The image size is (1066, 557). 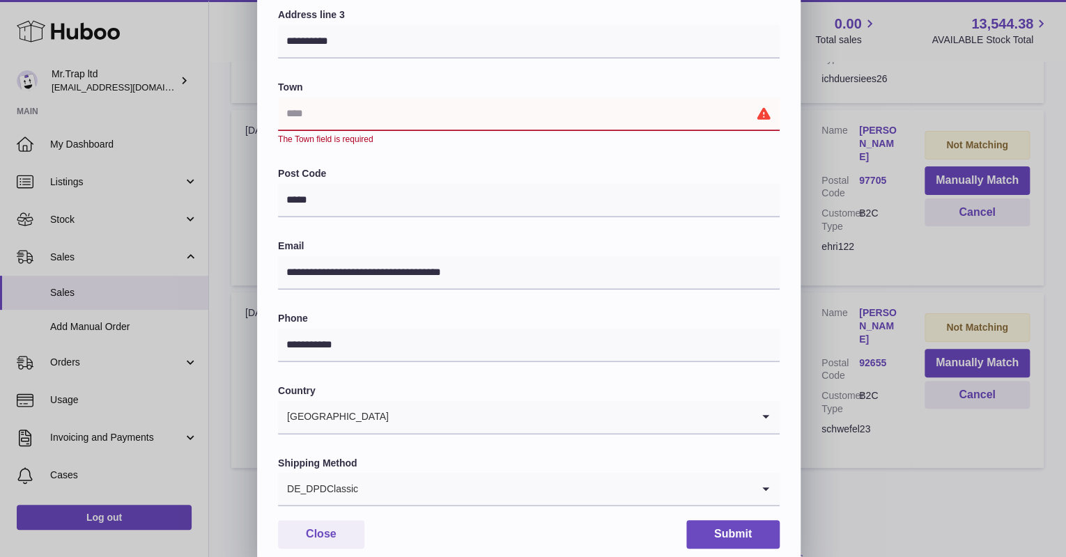 What do you see at coordinates (321, 534) in the screenshot?
I see `button: Close` at bounding box center [321, 534].